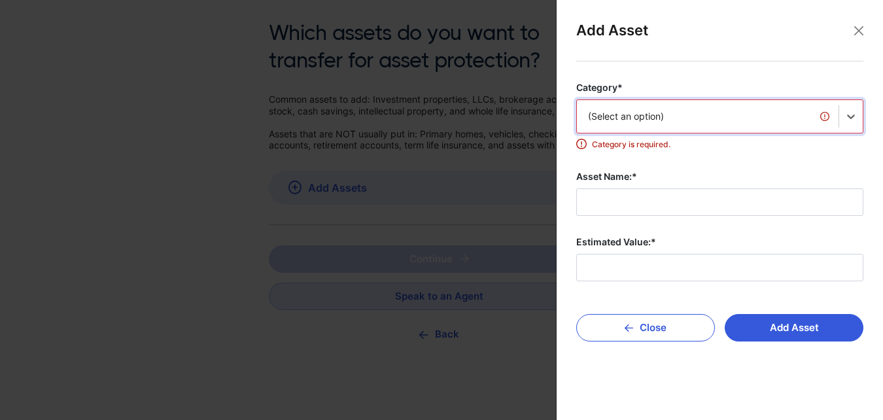 The height and width of the screenshot is (420, 883). What do you see at coordinates (719, 88) in the screenshot?
I see `label: Category*` at bounding box center [719, 88].